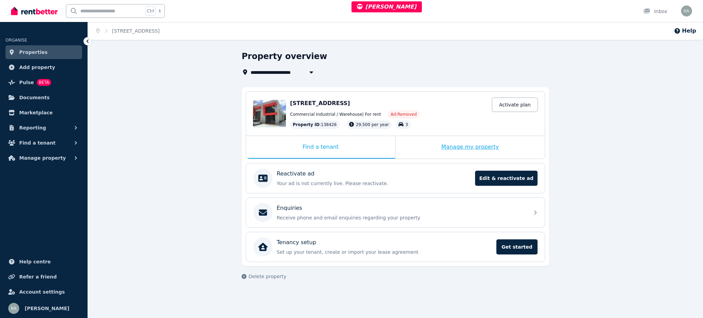  What do you see at coordinates (655, 11) in the screenshot?
I see `div: Inbox` at bounding box center [655, 11].